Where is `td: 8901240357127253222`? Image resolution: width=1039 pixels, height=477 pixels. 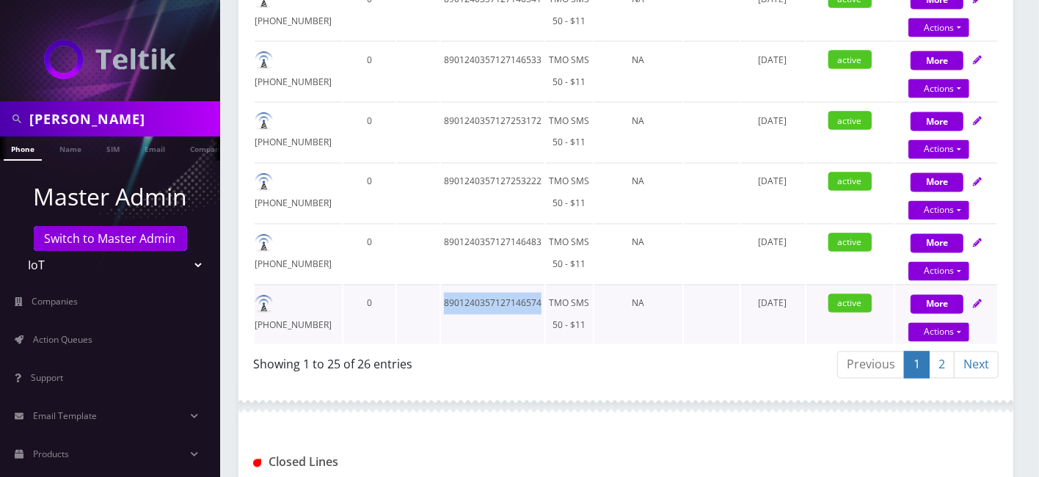
td: 8901240357127253222 is located at coordinates (492, 192).